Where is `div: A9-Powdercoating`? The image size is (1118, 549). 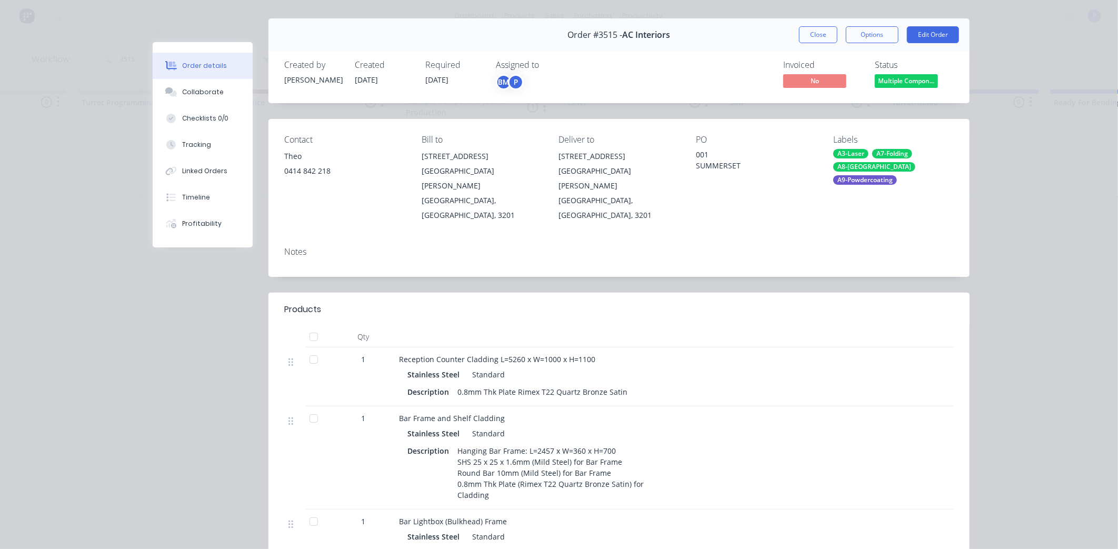 div: A9-Powdercoating is located at coordinates (865, 180).